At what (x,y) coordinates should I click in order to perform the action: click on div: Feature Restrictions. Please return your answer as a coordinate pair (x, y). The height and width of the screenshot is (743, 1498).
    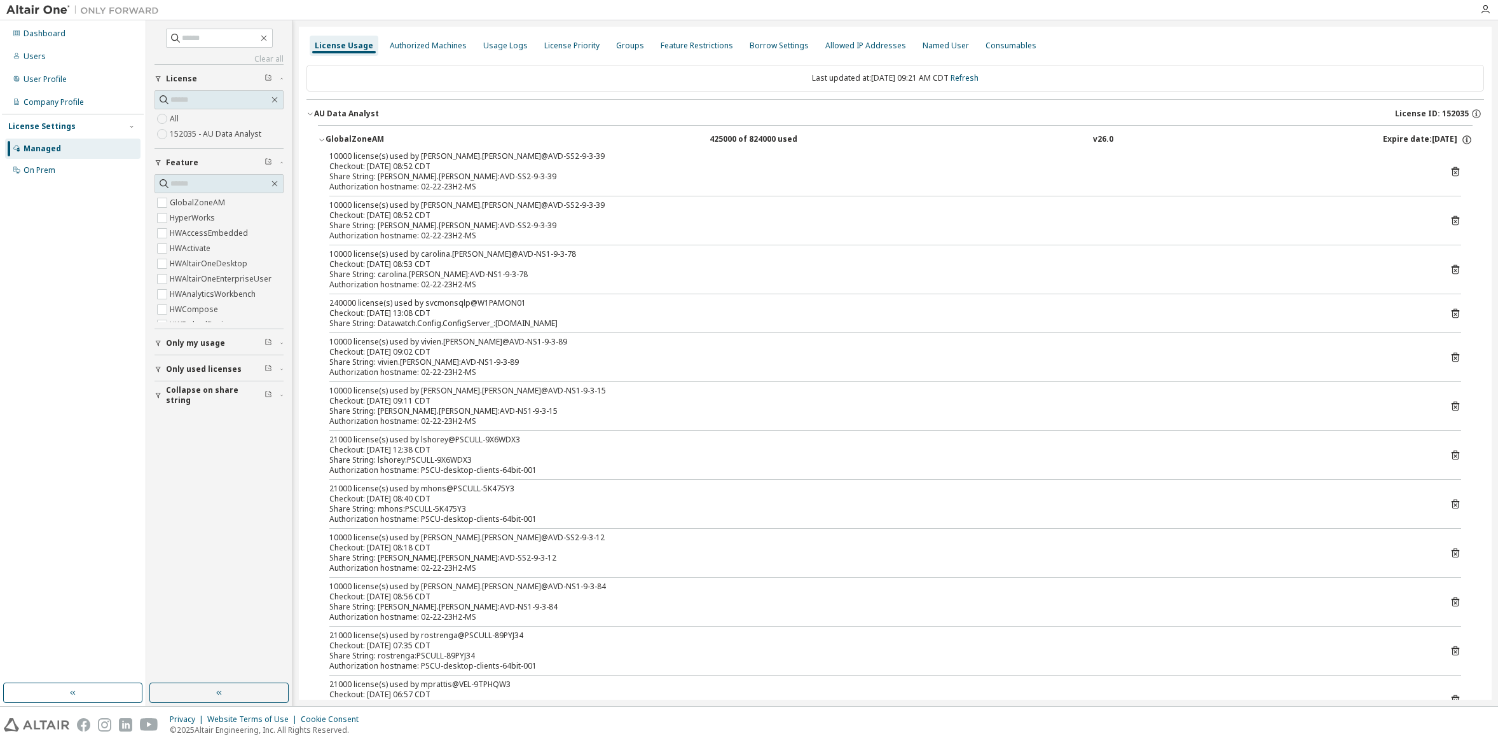
    Looking at the image, I should click on (697, 46).